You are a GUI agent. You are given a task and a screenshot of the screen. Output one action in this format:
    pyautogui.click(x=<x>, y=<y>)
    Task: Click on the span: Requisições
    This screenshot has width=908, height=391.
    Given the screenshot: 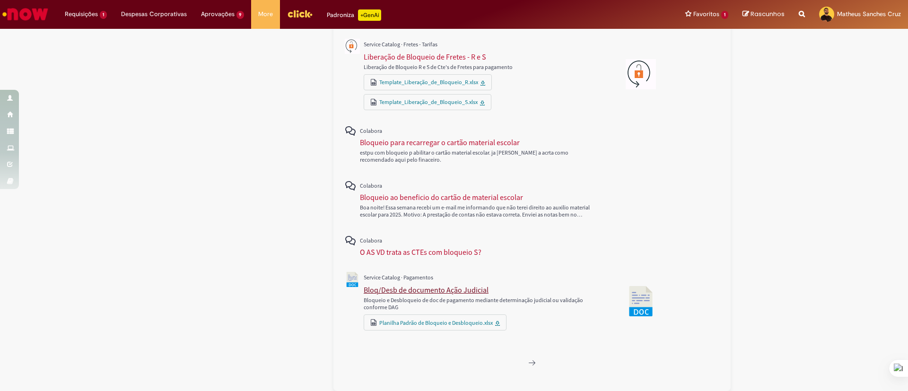 What is the action you would take?
    pyautogui.click(x=81, y=14)
    